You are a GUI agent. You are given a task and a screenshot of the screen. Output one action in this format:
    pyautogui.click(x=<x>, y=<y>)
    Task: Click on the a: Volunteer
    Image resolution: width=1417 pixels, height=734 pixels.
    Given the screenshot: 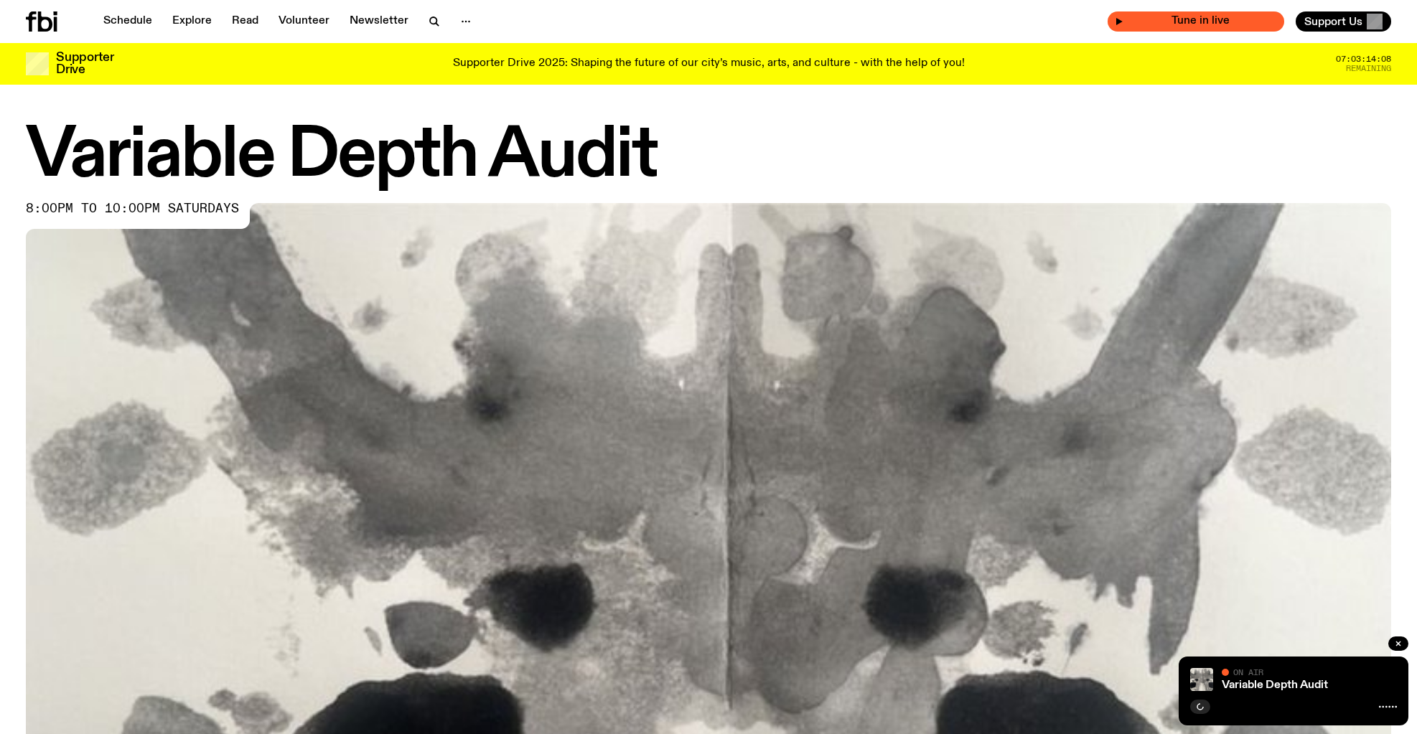 What is the action you would take?
    pyautogui.click(x=304, y=22)
    